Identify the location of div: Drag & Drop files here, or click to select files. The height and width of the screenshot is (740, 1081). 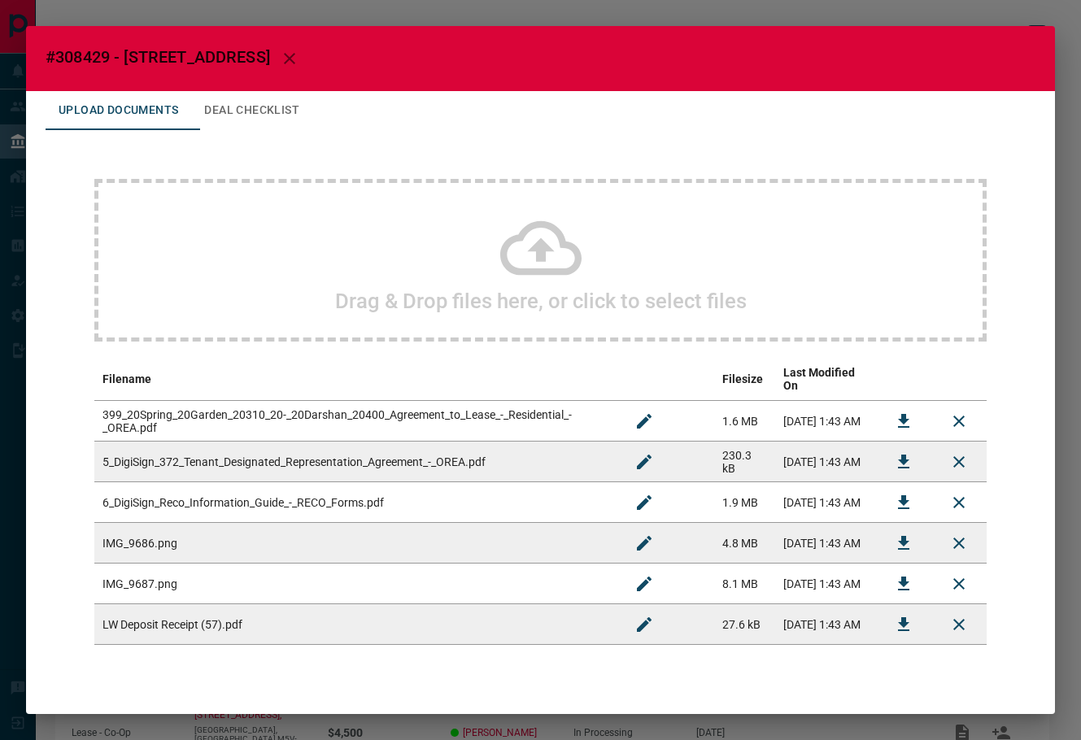
(540, 260).